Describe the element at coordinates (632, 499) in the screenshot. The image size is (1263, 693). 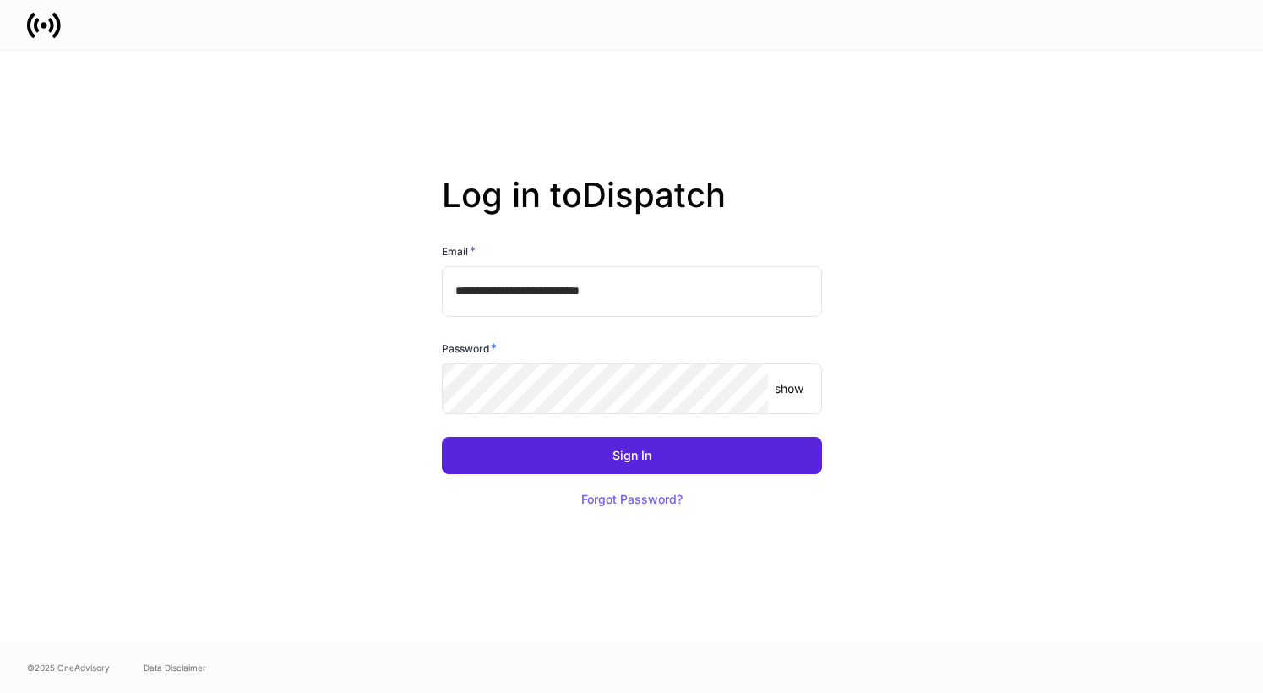
I see `button: Forgot Password?` at that location.